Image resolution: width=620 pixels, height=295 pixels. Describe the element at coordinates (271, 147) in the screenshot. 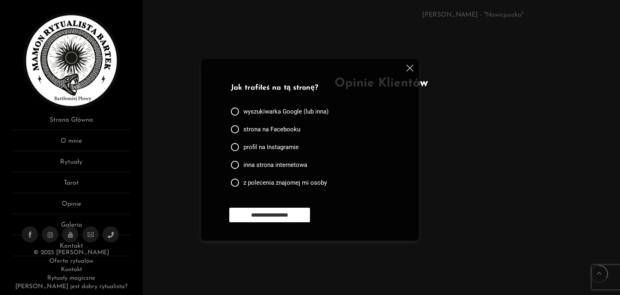

I see `span: profil na Instagramie` at that location.